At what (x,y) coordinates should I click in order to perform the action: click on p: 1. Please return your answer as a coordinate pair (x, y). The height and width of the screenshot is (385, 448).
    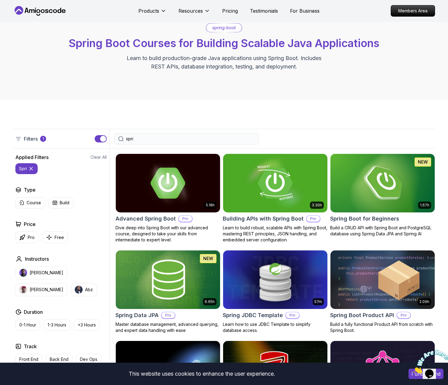
    Looking at the image, I should click on (43, 139).